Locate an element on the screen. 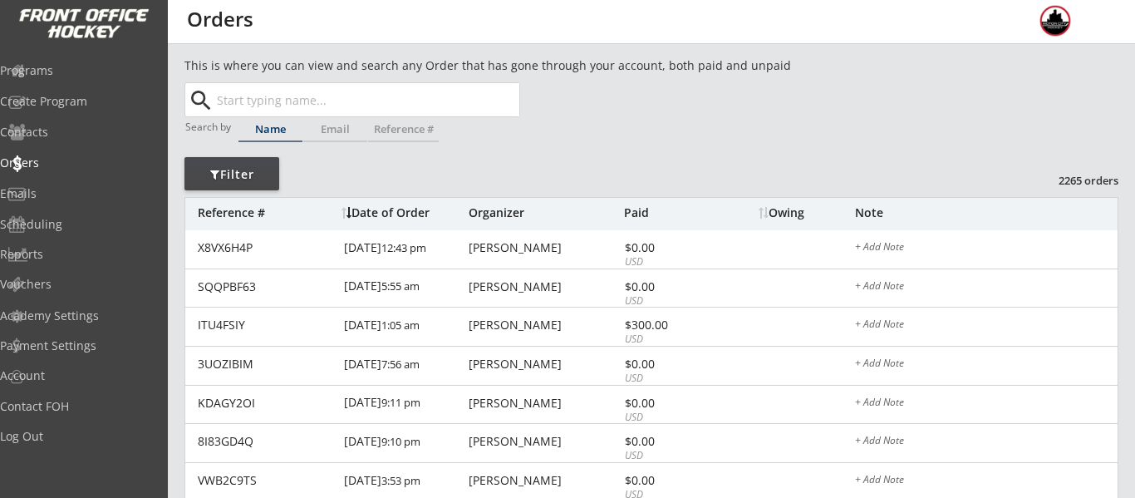 The image size is (1135, 498). font: 9:11 pm is located at coordinates (400, 402).